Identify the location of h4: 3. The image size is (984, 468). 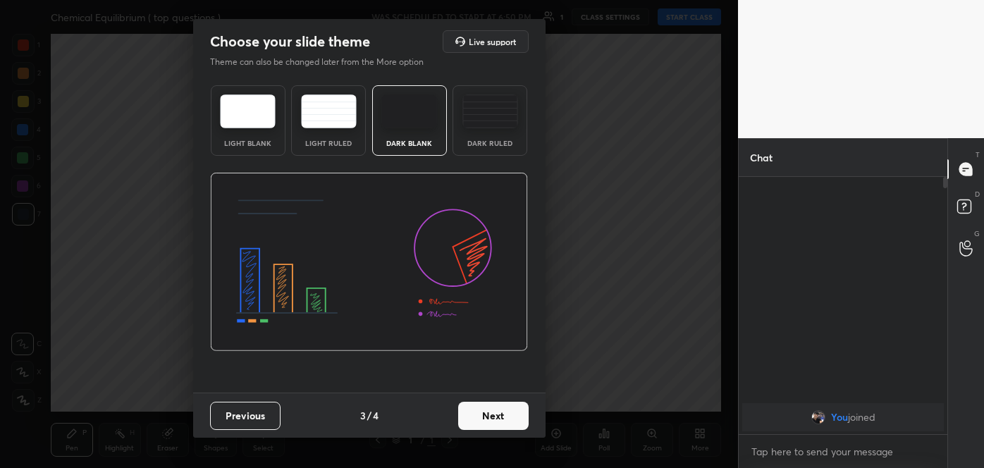
(363, 415).